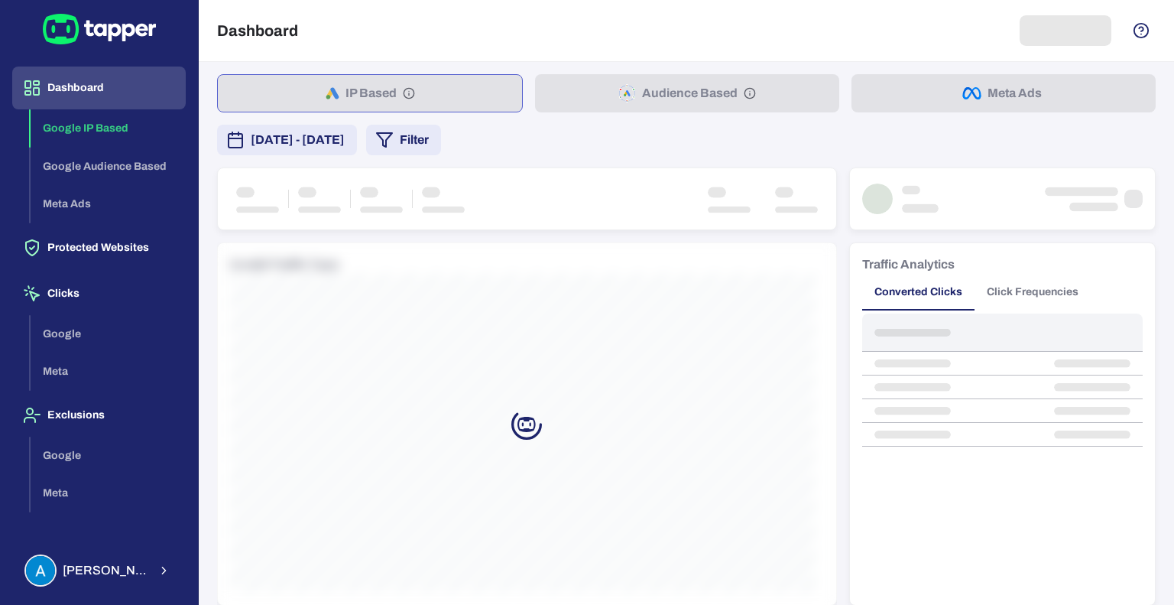  Describe the element at coordinates (908, 264) in the screenshot. I see `h6: Traffic Analytics` at that location.